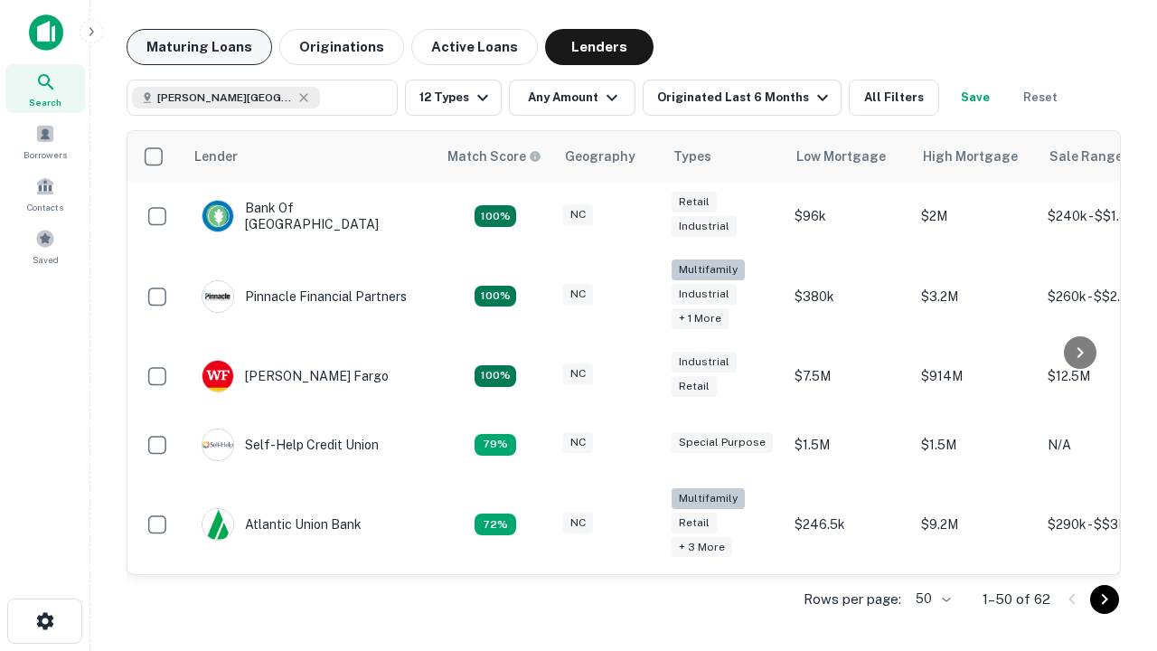  Describe the element at coordinates (849, 156) in the screenshot. I see `th: Low Mortgage` at that location.